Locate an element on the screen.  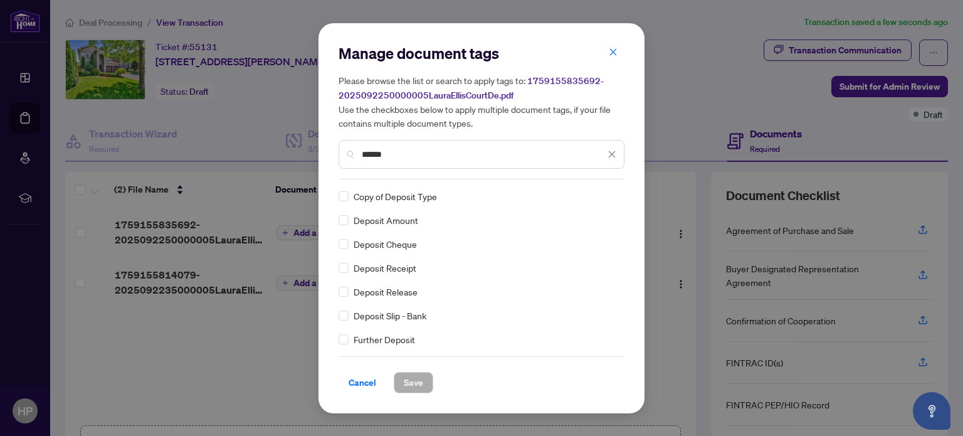
h2: Manage document tags is located at coordinates (482, 53).